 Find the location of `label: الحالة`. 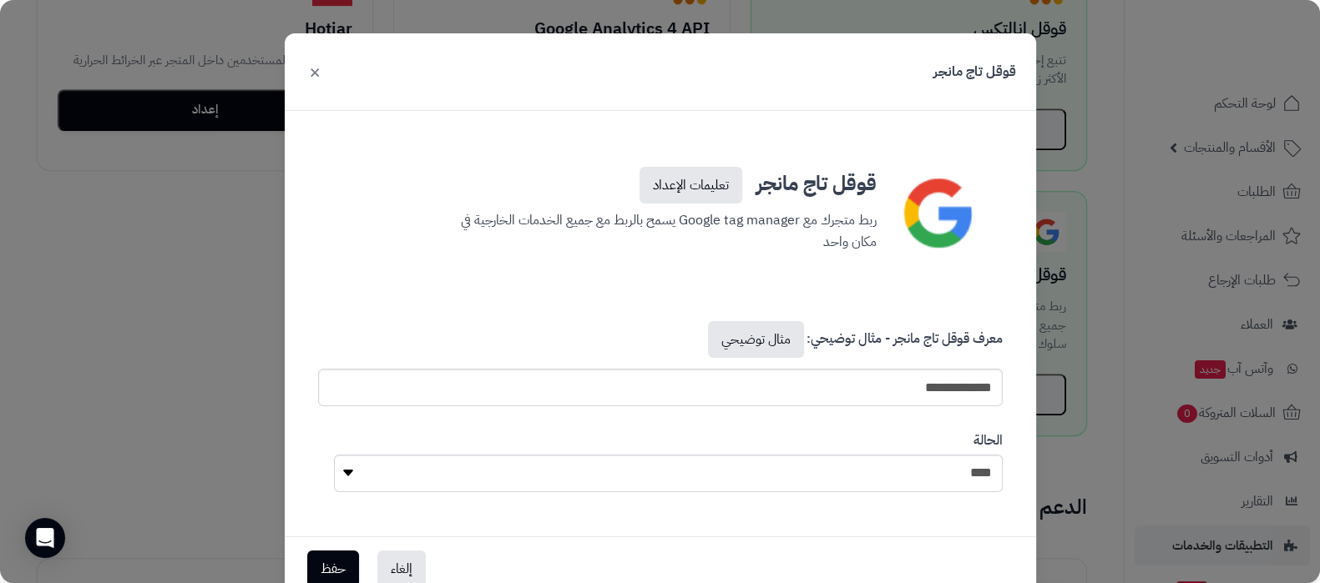

label: الحالة is located at coordinates (987, 441).